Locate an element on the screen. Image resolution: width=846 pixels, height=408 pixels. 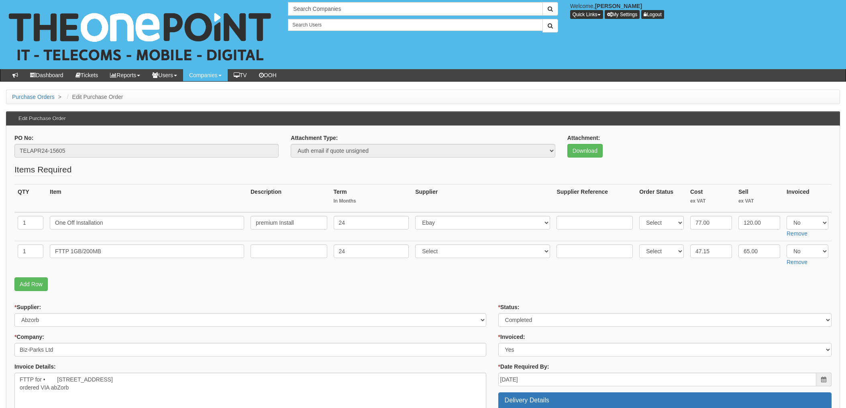
button: Quick Links is located at coordinates (587, 14).